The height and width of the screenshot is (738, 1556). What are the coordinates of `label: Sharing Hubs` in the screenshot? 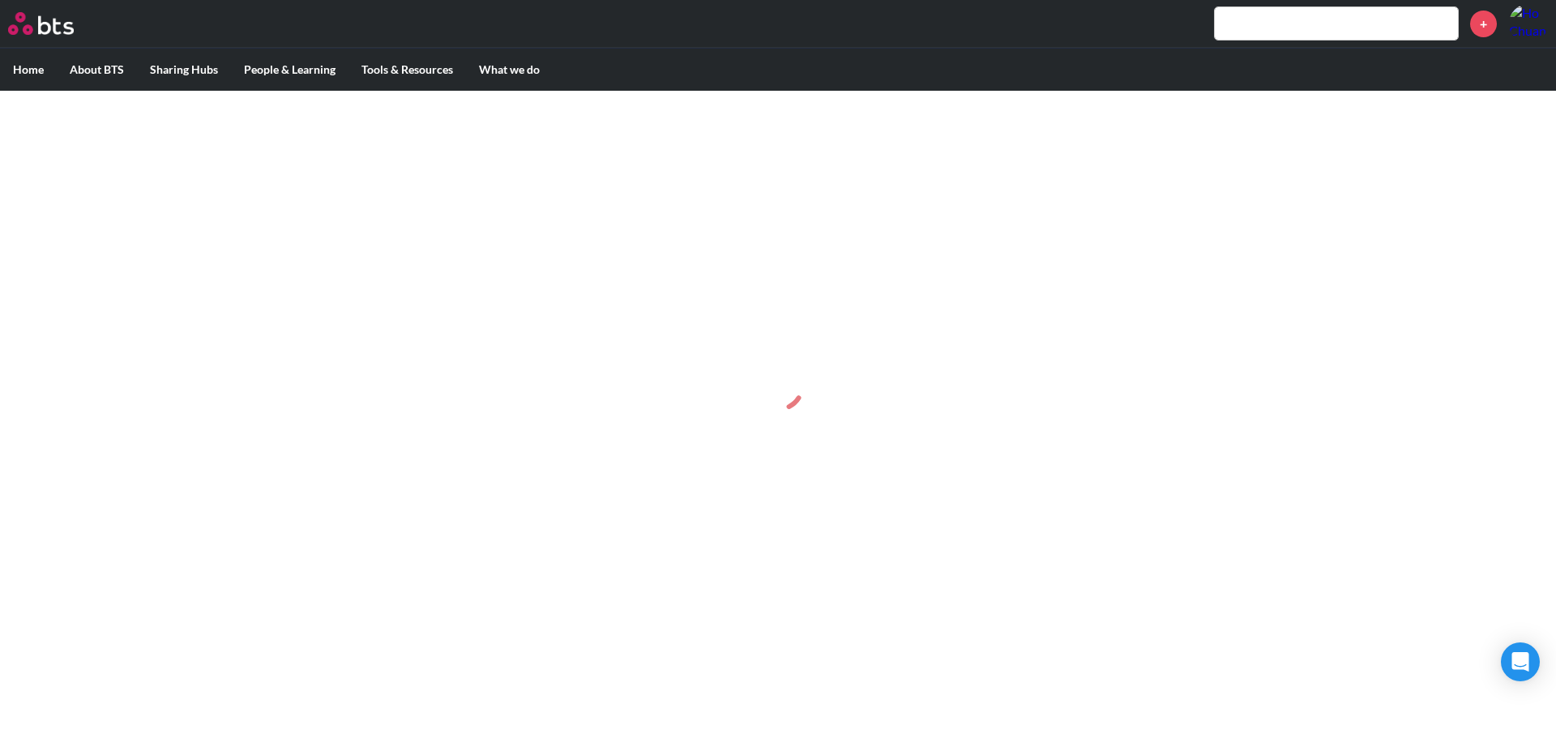 It's located at (184, 70).